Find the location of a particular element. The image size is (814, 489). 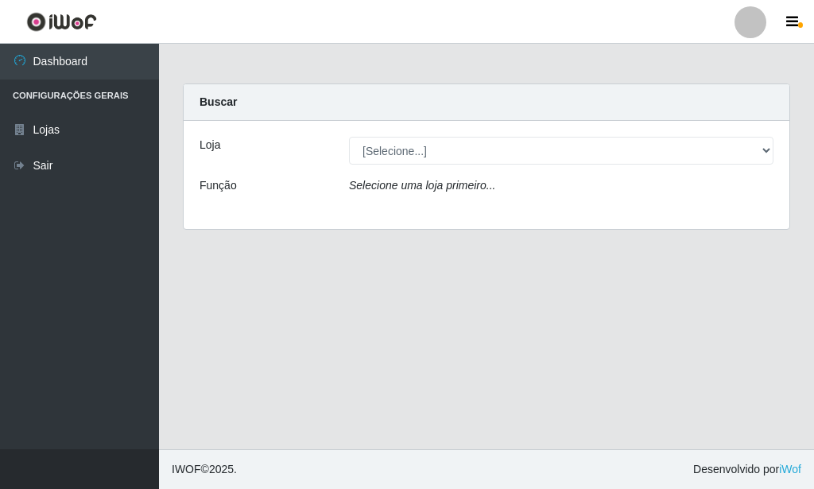

i: Selecione uma loja primeiro... is located at coordinates (422, 185).